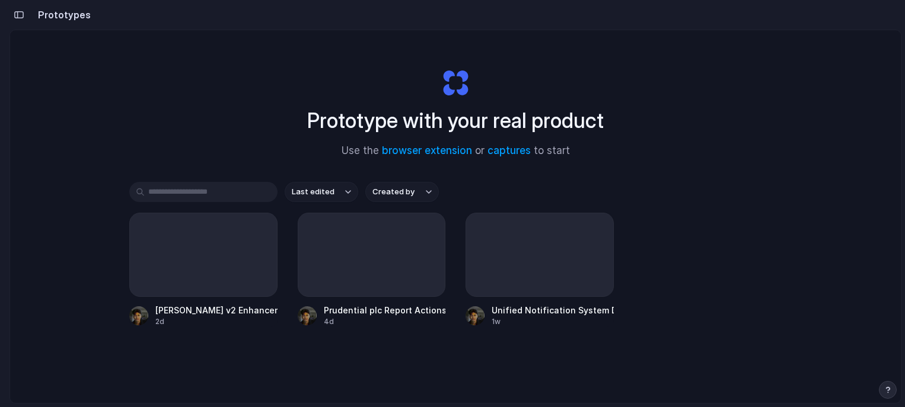 The image size is (905, 407). Describe the element at coordinates (427, 151) in the screenshot. I see `a: browser extension` at that location.